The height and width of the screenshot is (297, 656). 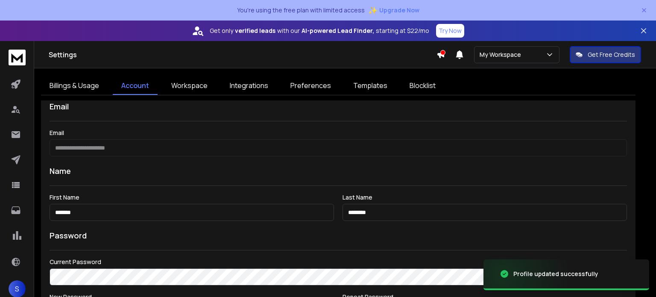 What do you see at coordinates (338, 31) in the screenshot?
I see `strong: AI-powered Lead Finder,` at bounding box center [338, 31].